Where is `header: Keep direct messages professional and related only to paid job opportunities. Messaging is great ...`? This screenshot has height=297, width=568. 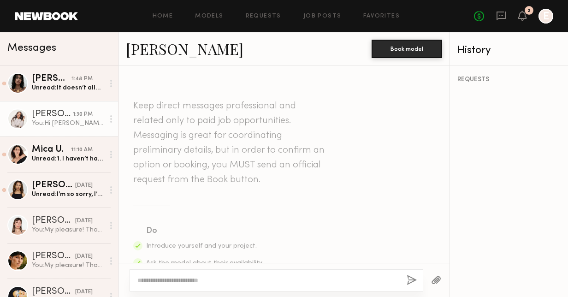
header: Keep direct messages professional and related only to paid job opportunities. Messaging is great ... is located at coordinates (230, 143).